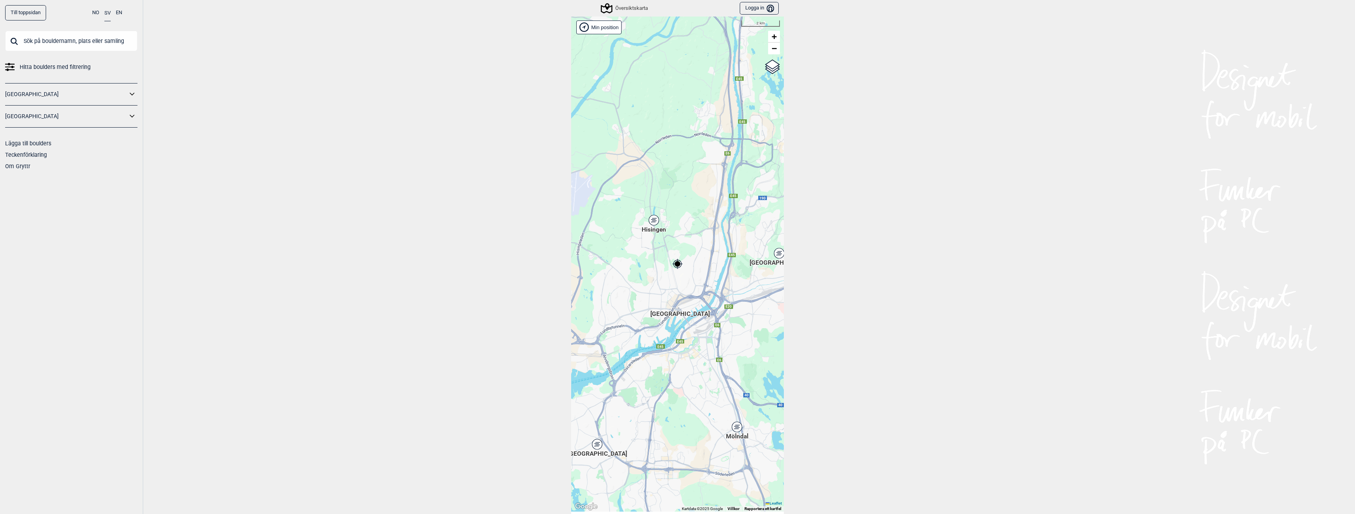 This screenshot has height=514, width=1355. I want to click on img: Google, so click(586, 506).